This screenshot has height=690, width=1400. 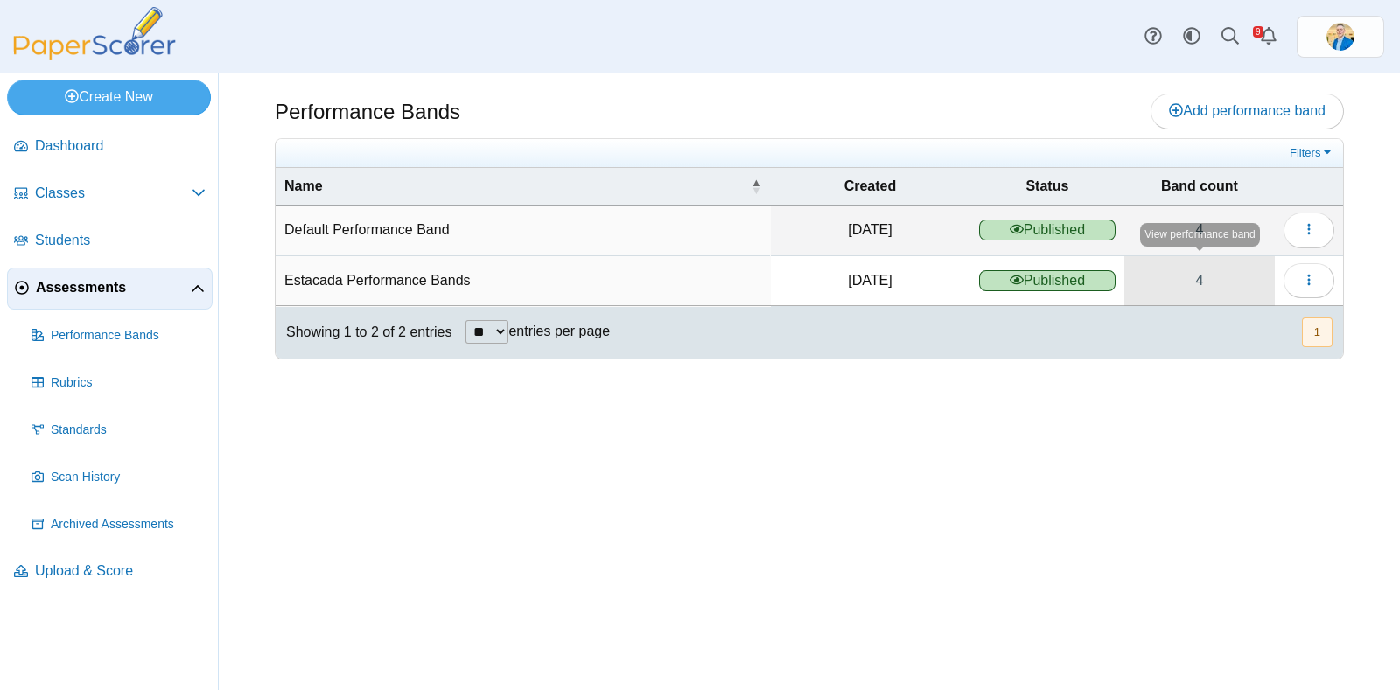 What do you see at coordinates (515, 186) in the screenshot?
I see `span: Name` at bounding box center [515, 186].